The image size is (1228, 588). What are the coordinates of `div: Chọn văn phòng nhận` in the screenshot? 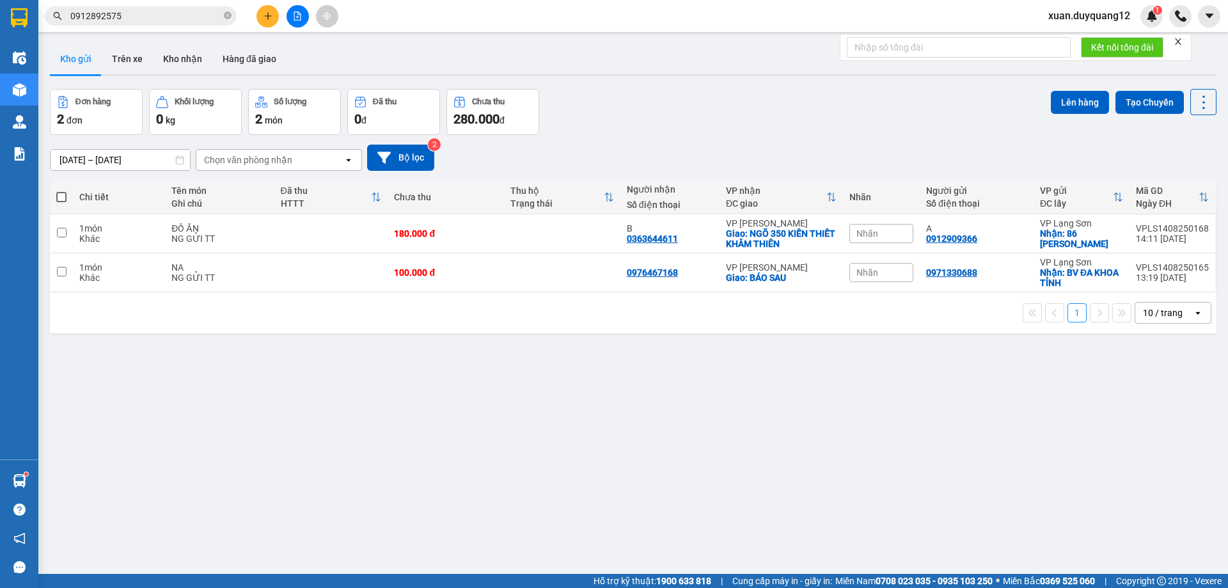 It's located at (248, 160).